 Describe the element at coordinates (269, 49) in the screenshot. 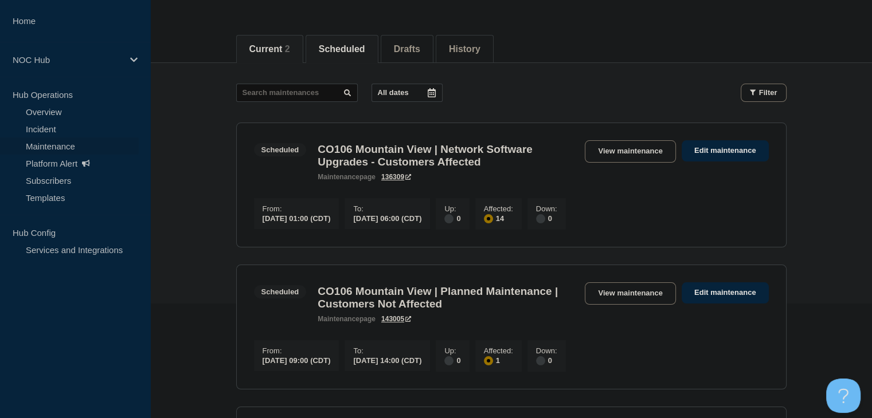

I see `button: Current 2` at that location.